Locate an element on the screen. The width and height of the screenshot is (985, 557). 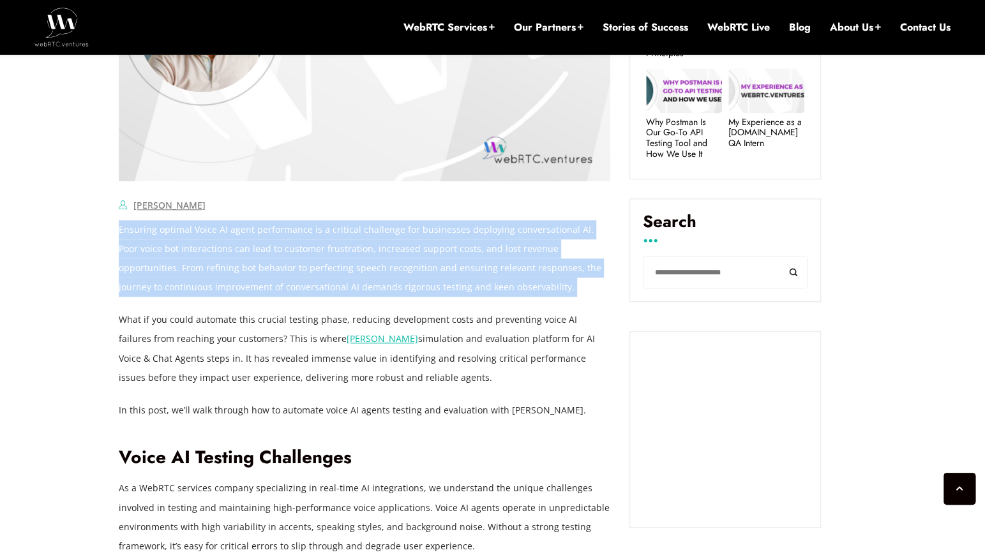
a: WebRTC Live is located at coordinates (739, 27).